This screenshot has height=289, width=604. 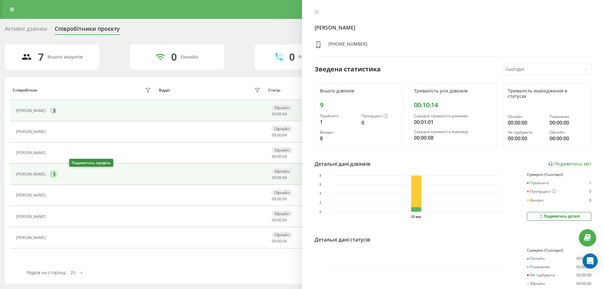 What do you see at coordinates (274, 90) in the screenshot?
I see `div: Статус` at bounding box center [274, 90].